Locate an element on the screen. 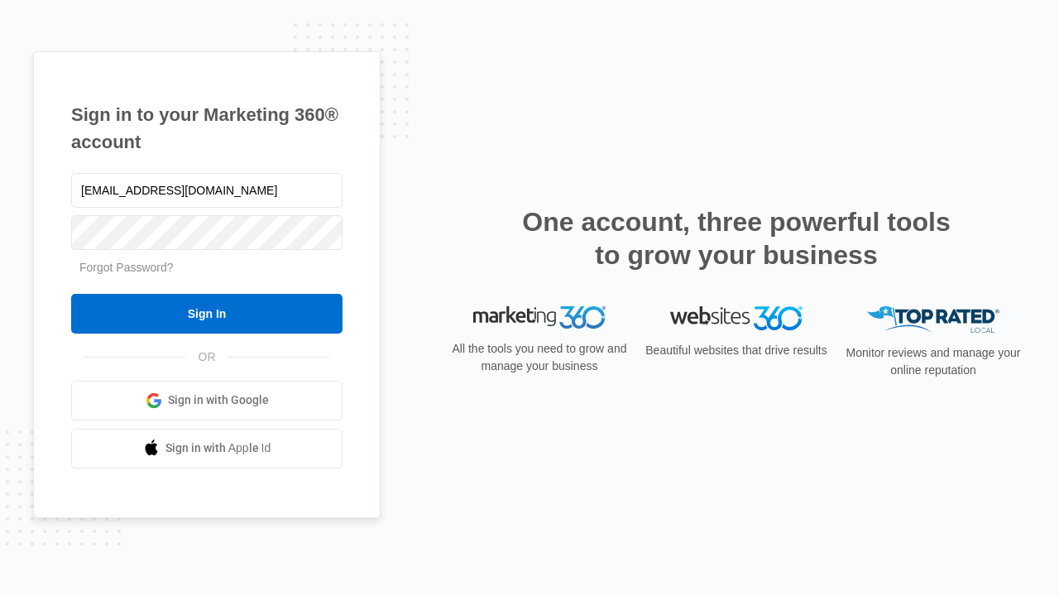 The width and height of the screenshot is (1059, 596). span: OR is located at coordinates (207, 357).